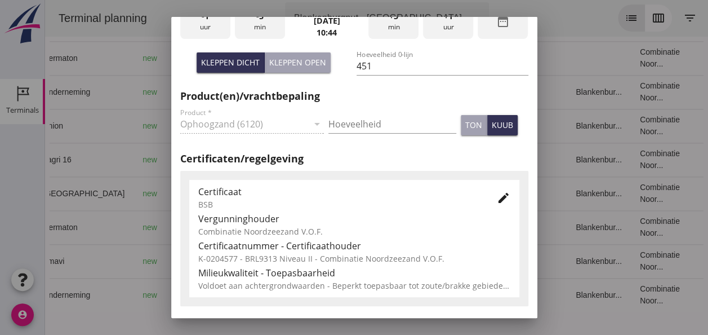 The height and width of the screenshot is (335, 708). I want to click on button: Kleppen open, so click(298, 63).